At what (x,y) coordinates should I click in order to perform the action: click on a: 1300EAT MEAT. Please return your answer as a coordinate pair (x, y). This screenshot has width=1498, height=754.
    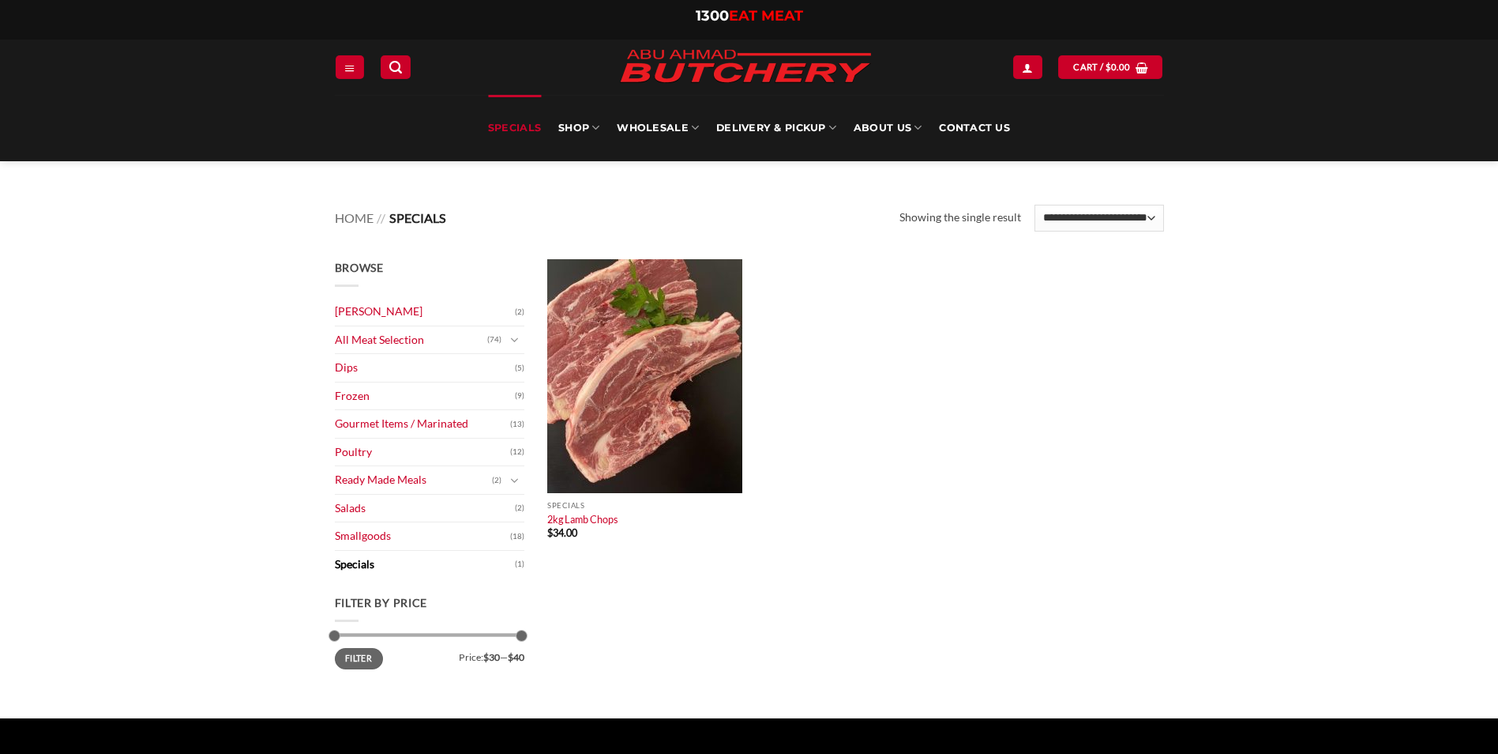
    Looking at the image, I should click on (750, 16).